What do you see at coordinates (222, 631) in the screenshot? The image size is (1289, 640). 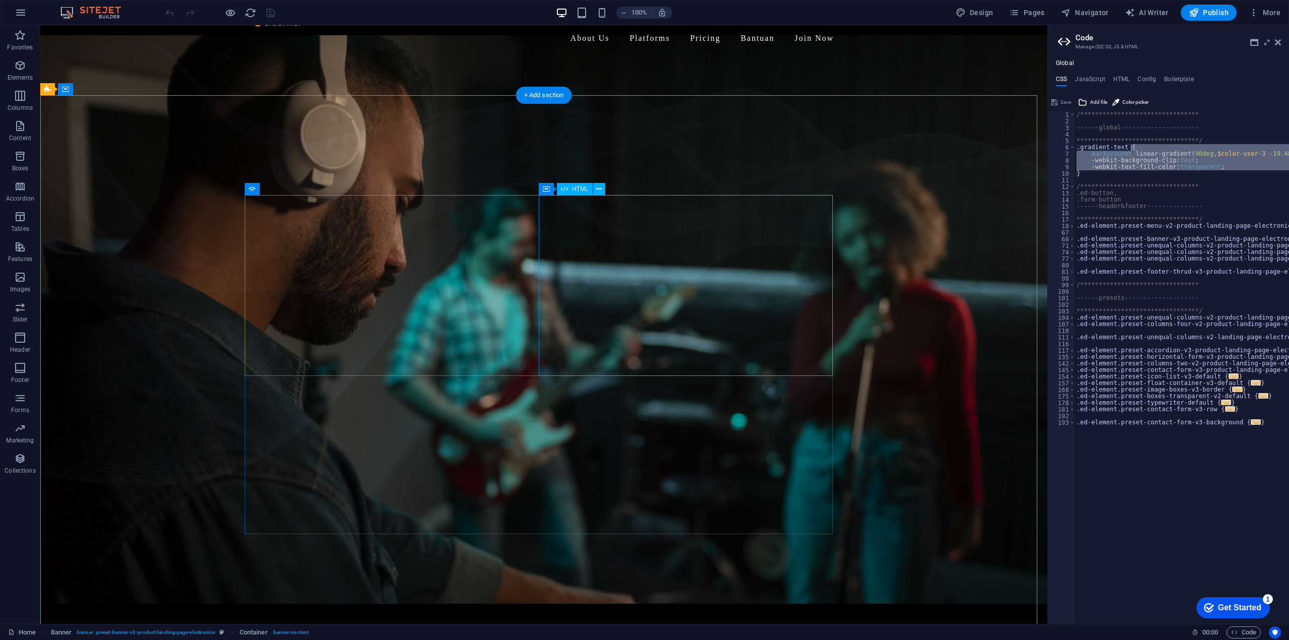 I see `i: This element is a customizable preset` at bounding box center [222, 631].